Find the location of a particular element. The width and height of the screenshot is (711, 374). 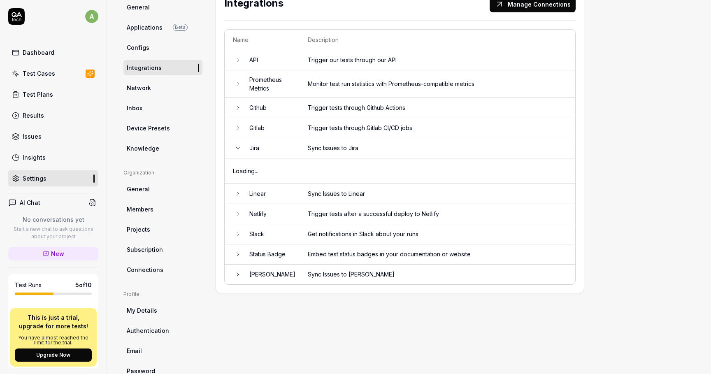

a: Network is located at coordinates (163, 88).